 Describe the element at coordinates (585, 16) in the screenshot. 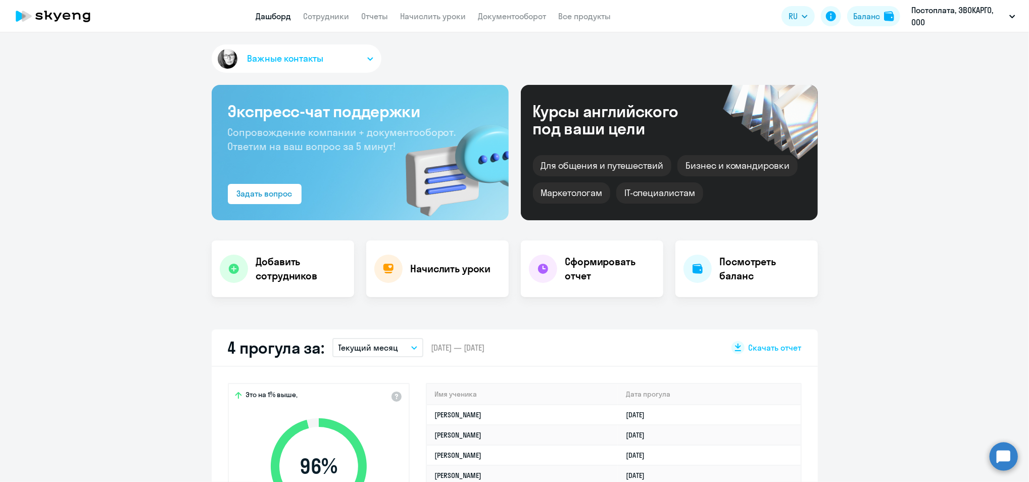

I see `a: Все продукты` at that location.